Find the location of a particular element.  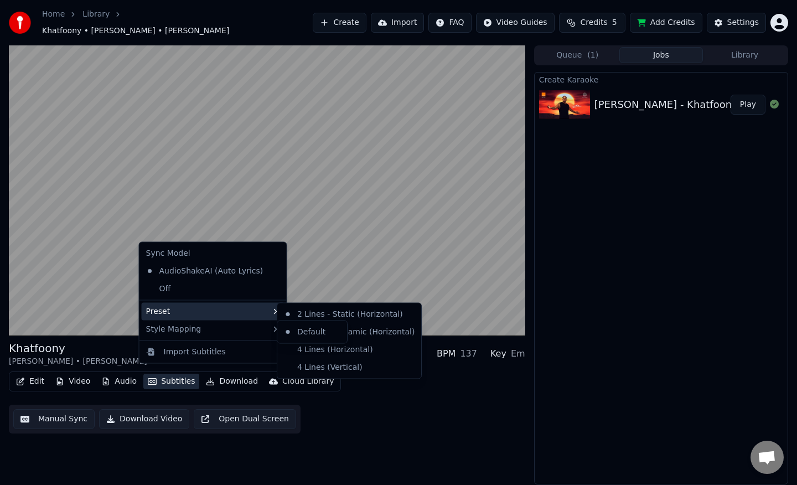

img: youka is located at coordinates (20, 23).